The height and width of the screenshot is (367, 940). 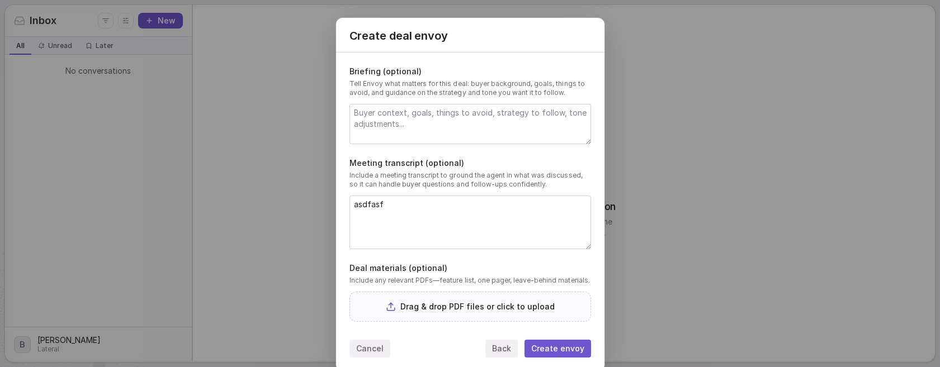 I want to click on span: Tell Envoy what matters for this deal: buyer background, goals, things to avoid, and guidance on ..., so click(x=470, y=88).